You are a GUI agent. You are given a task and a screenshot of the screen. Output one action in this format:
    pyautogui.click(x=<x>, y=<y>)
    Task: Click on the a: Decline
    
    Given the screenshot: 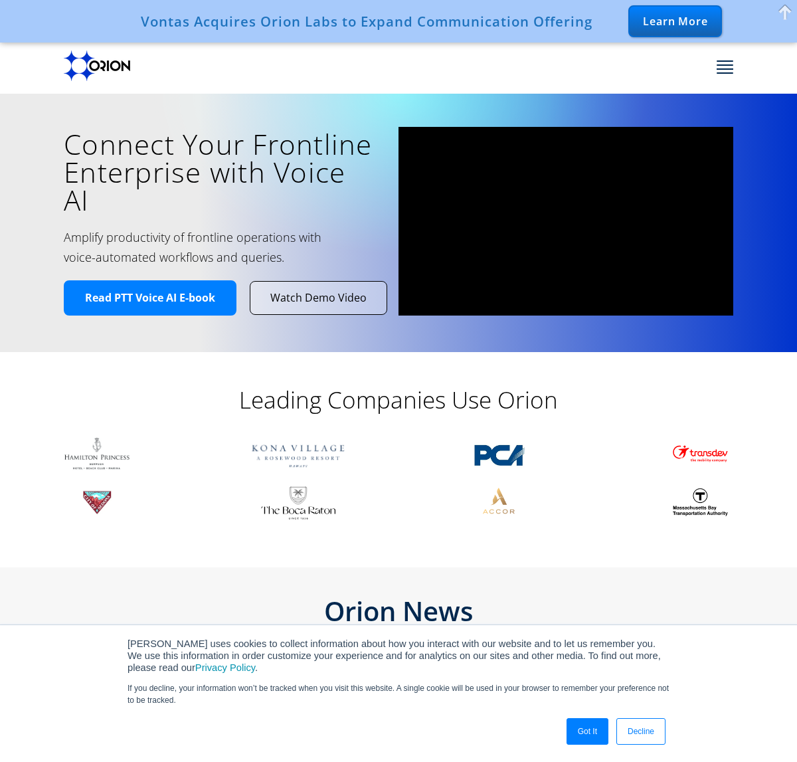 What is the action you would take?
    pyautogui.click(x=641, y=732)
    